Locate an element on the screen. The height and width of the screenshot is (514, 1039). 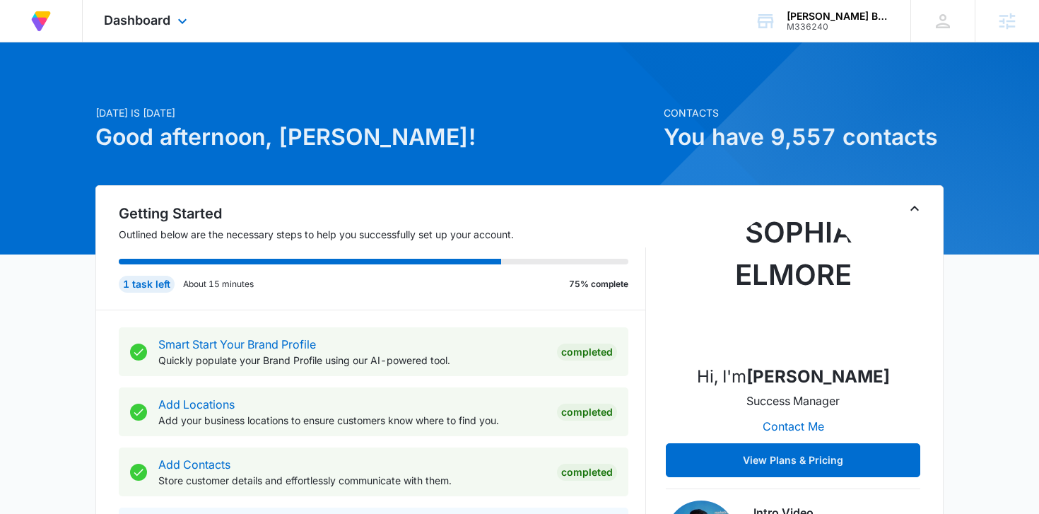
p: About 15 minutes is located at coordinates (218, 284).